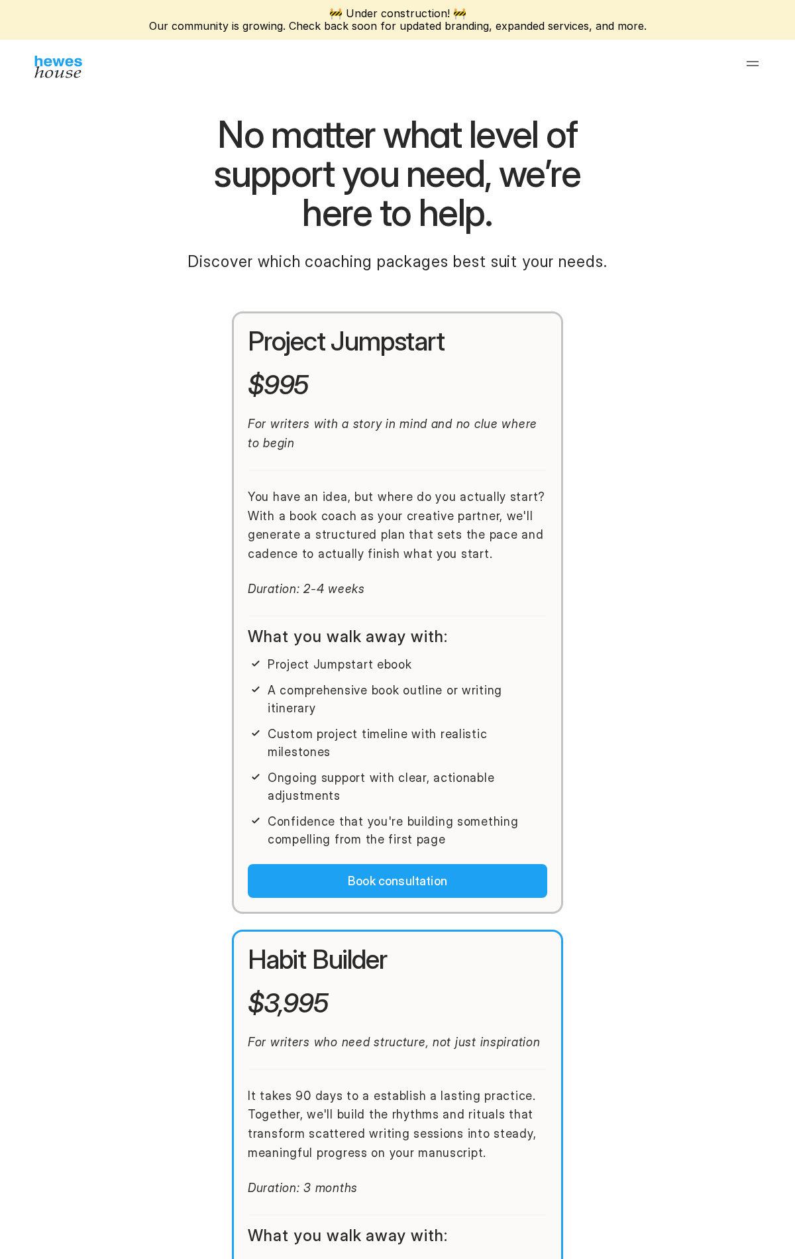 This screenshot has height=1259, width=795. What do you see at coordinates (306, 588) in the screenshot?
I see `em: Duration: 2-4 weeks` at bounding box center [306, 588].